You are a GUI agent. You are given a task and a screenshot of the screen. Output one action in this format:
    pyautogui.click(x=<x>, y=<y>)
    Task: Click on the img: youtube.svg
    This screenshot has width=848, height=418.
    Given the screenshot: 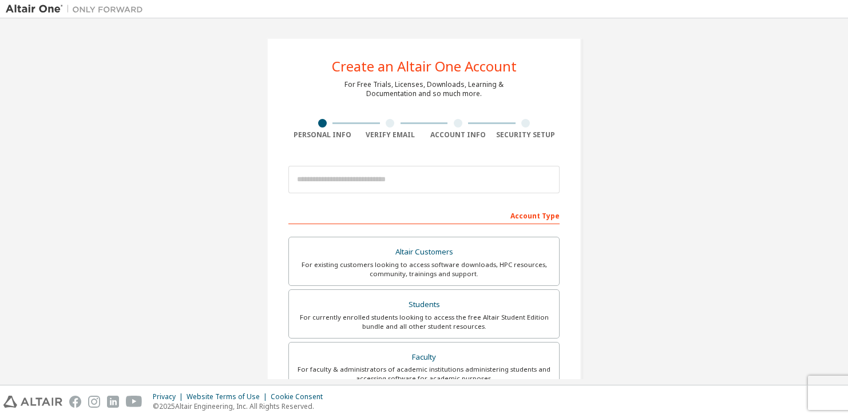 What is the action you would take?
    pyautogui.click(x=134, y=402)
    